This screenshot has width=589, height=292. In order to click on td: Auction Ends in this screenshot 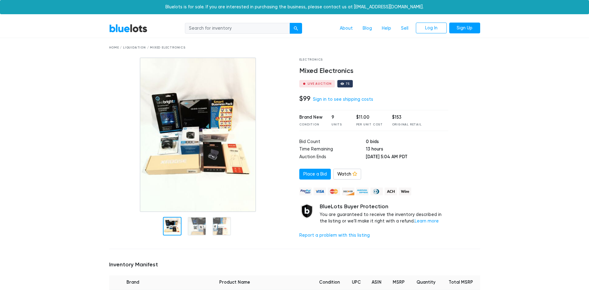, I will do `click(333, 157)`.